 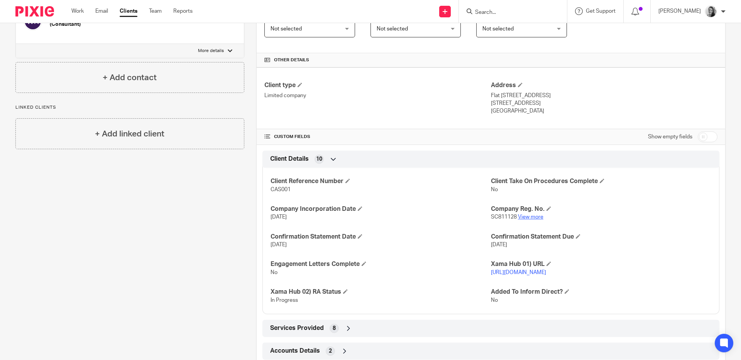 What do you see at coordinates (601, 181) in the screenshot?
I see `h4: Client Take On Procedures Complete` at bounding box center [601, 181].